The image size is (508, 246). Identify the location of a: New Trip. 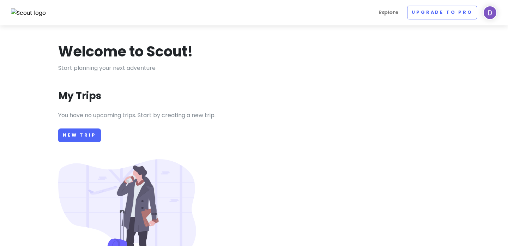
(79, 135).